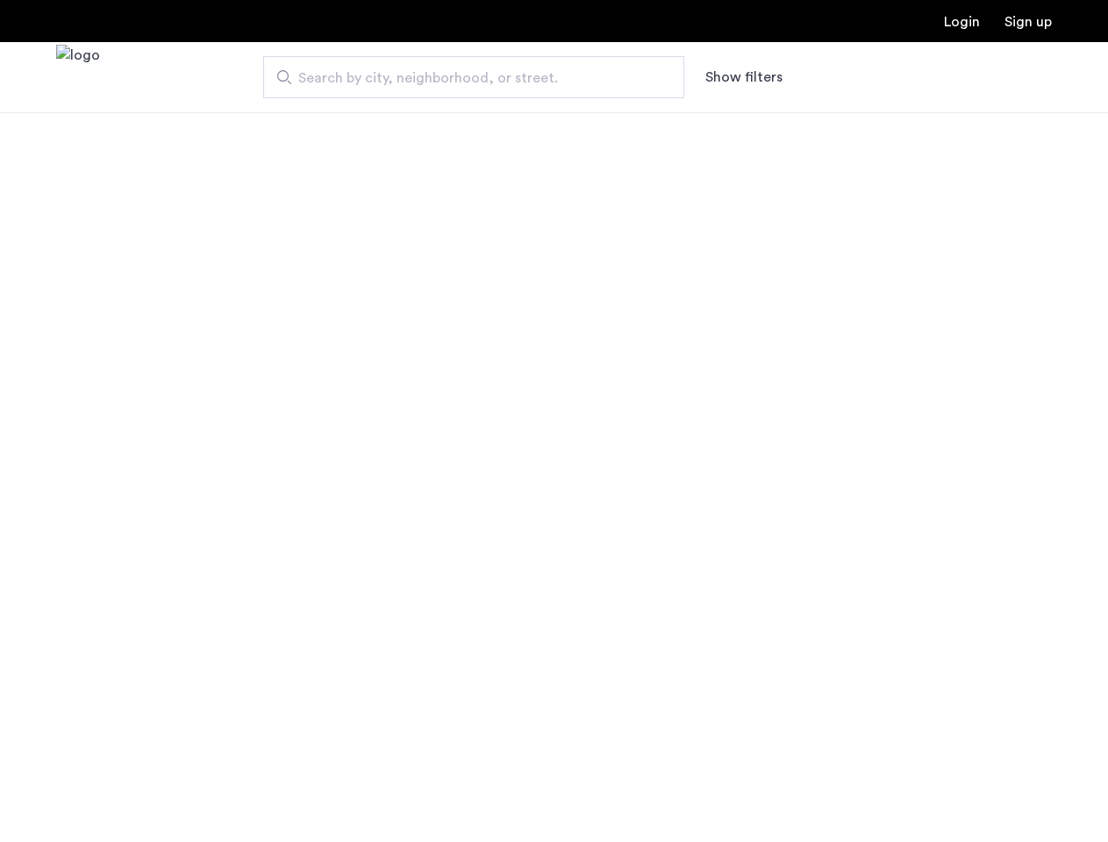 The width and height of the screenshot is (1108, 842). What do you see at coordinates (744, 77) in the screenshot?
I see `button: Show or hide filters` at bounding box center [744, 77].